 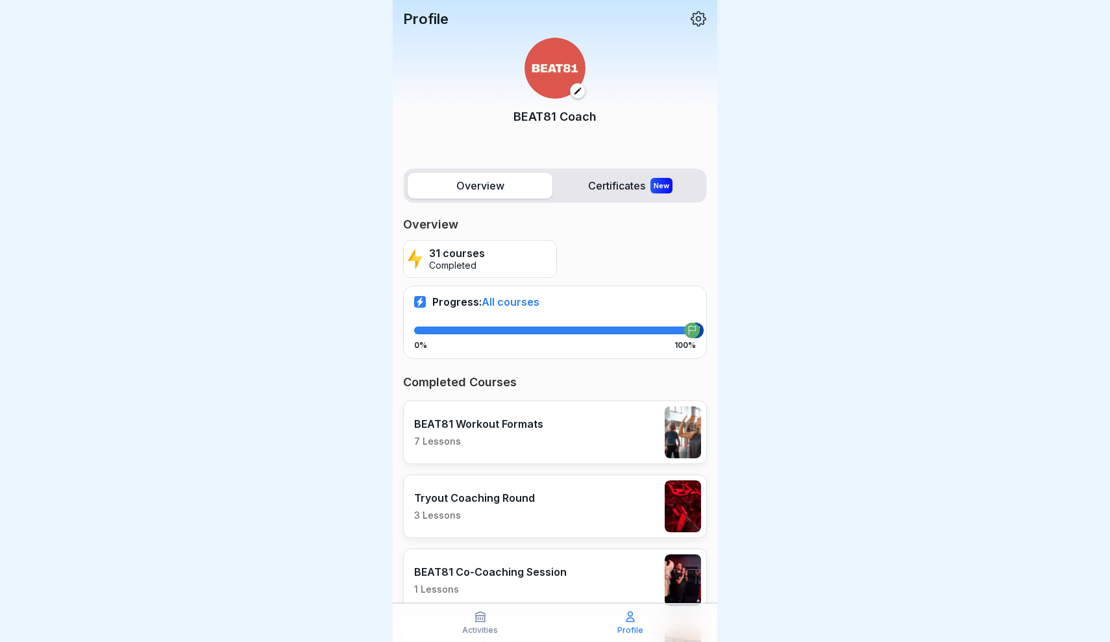 What do you see at coordinates (683, 580) in the screenshot?
I see `img: ivpcfceuea3hdvhr4bkgc6gs.png` at bounding box center [683, 580].